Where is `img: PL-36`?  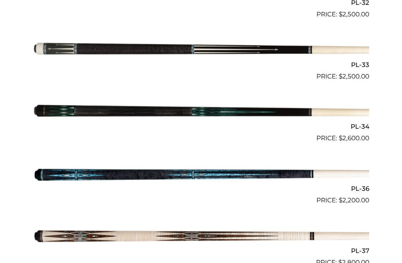 img: PL-36 is located at coordinates (201, 174).